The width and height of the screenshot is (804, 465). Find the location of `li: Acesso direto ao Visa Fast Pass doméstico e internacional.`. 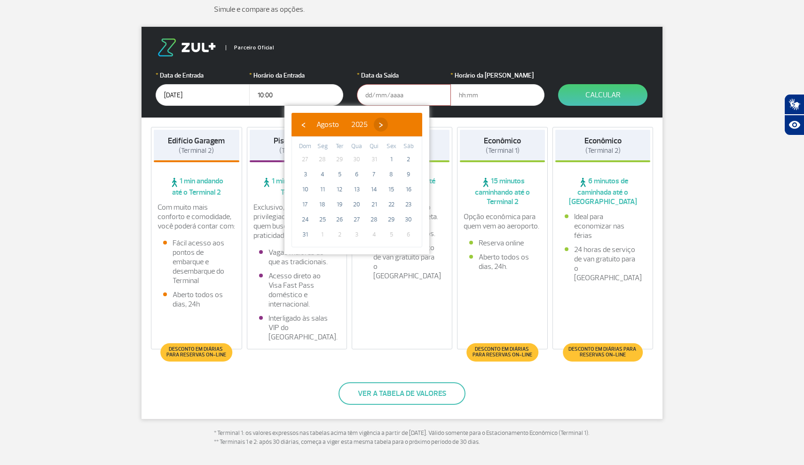

li: Acesso direto ao Visa Fast Pass doméstico e internacional. is located at coordinates (297, 290).